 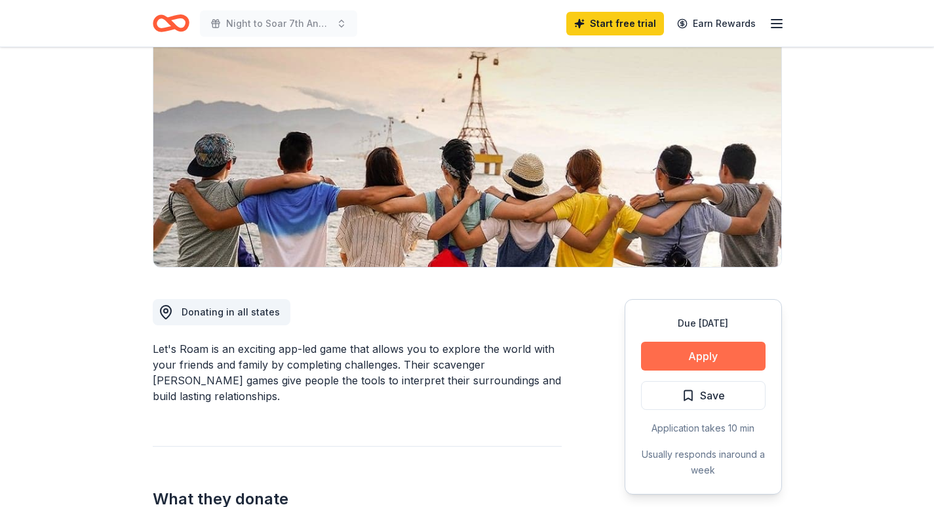 What do you see at coordinates (717, 24) in the screenshot?
I see `a: Earn Rewards` at bounding box center [717, 24].